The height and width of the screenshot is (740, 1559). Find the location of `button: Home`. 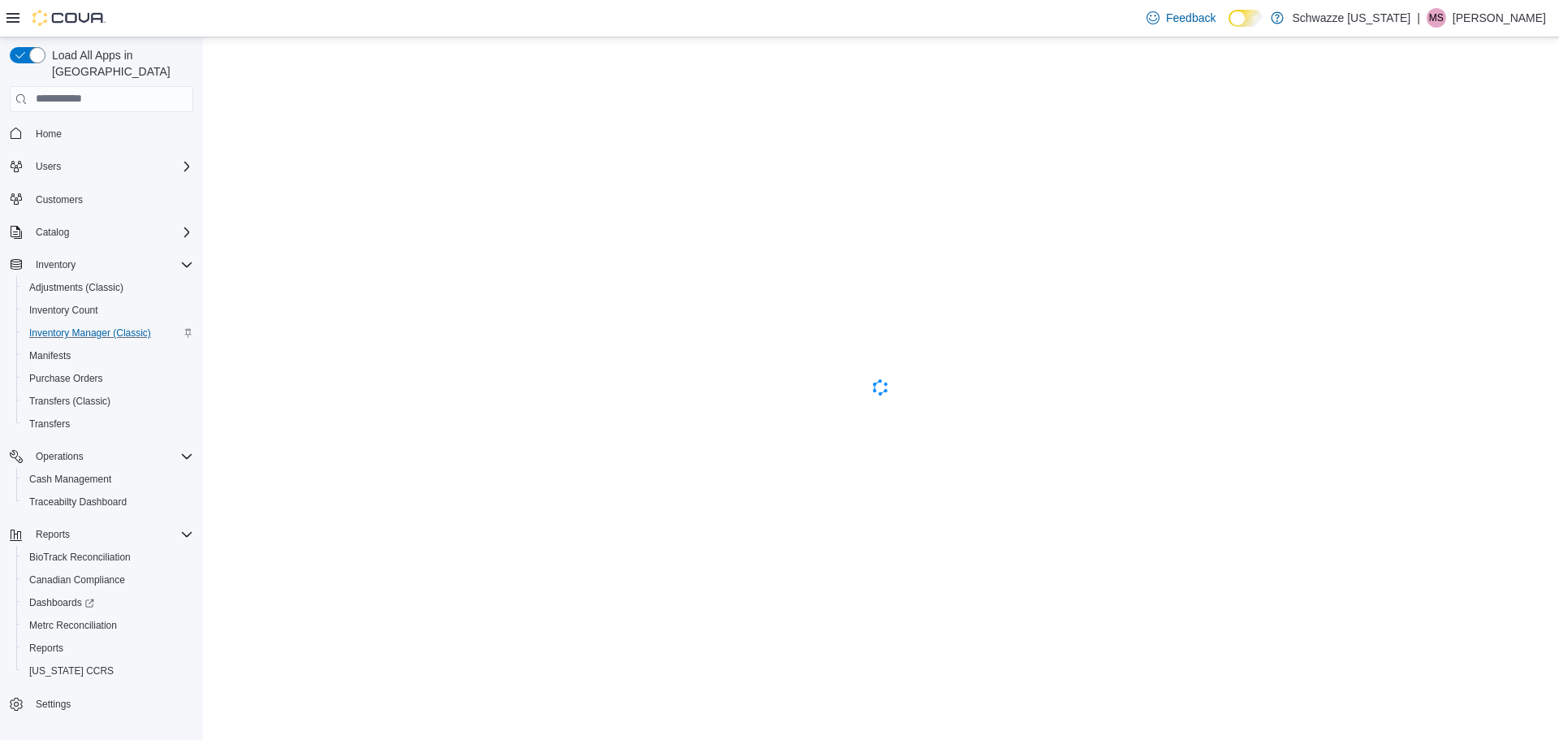

button: Home is located at coordinates (101, 133).